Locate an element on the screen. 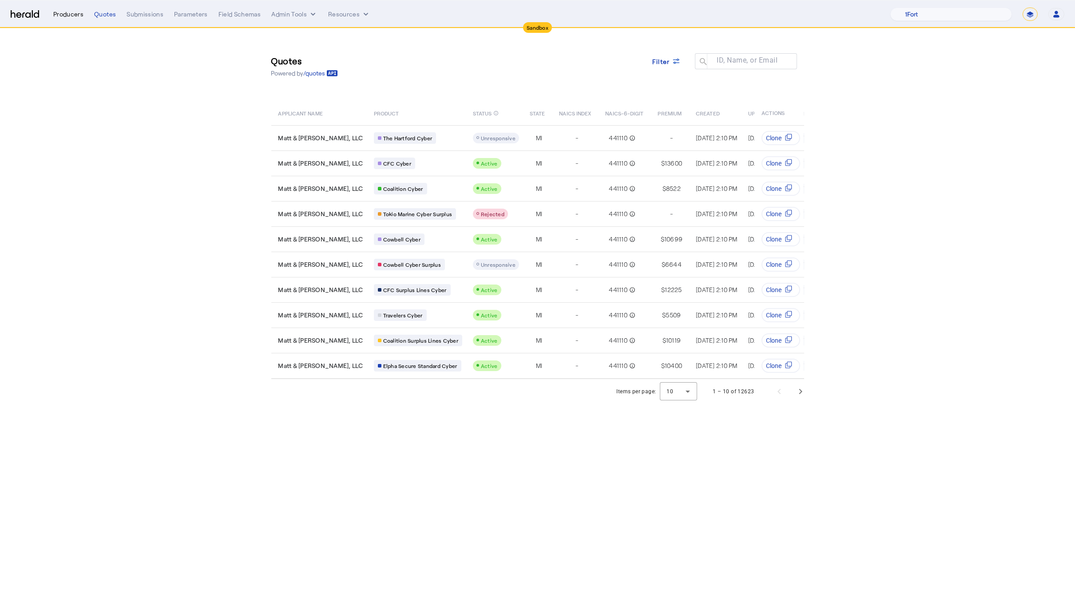  span: CREATED is located at coordinates (708, 113).